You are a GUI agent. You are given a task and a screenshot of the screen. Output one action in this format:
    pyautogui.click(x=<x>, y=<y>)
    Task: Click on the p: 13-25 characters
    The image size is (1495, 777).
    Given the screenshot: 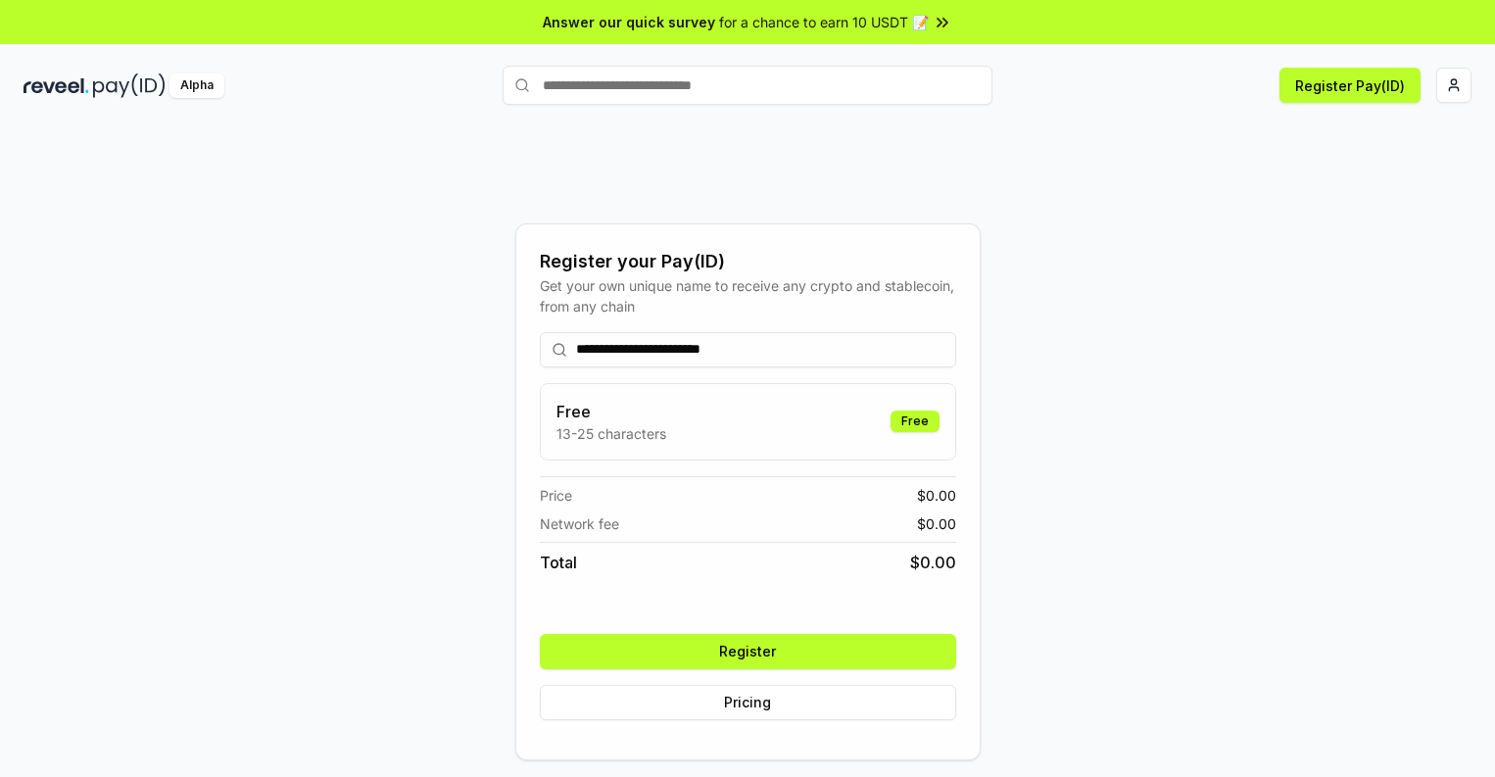 What is the action you would take?
    pyautogui.click(x=611, y=433)
    